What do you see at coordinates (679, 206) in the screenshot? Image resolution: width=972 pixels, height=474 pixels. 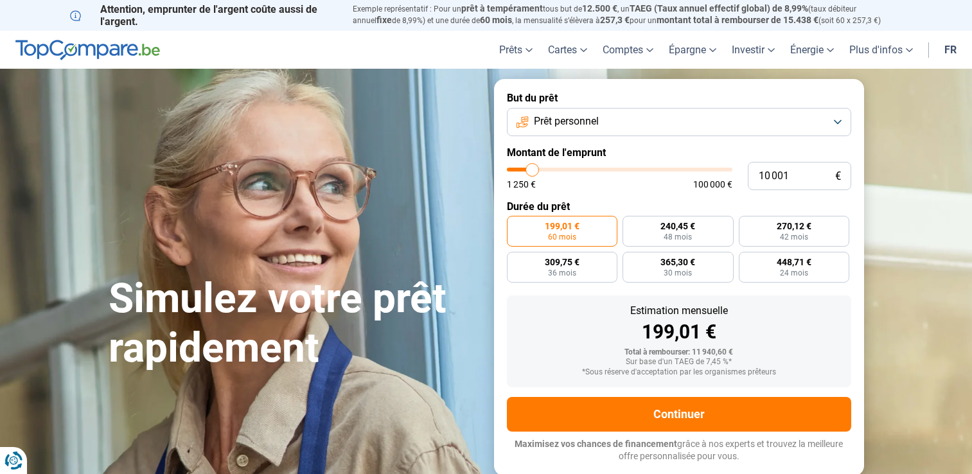 I see `label: Durée du prêt` at bounding box center [679, 206].